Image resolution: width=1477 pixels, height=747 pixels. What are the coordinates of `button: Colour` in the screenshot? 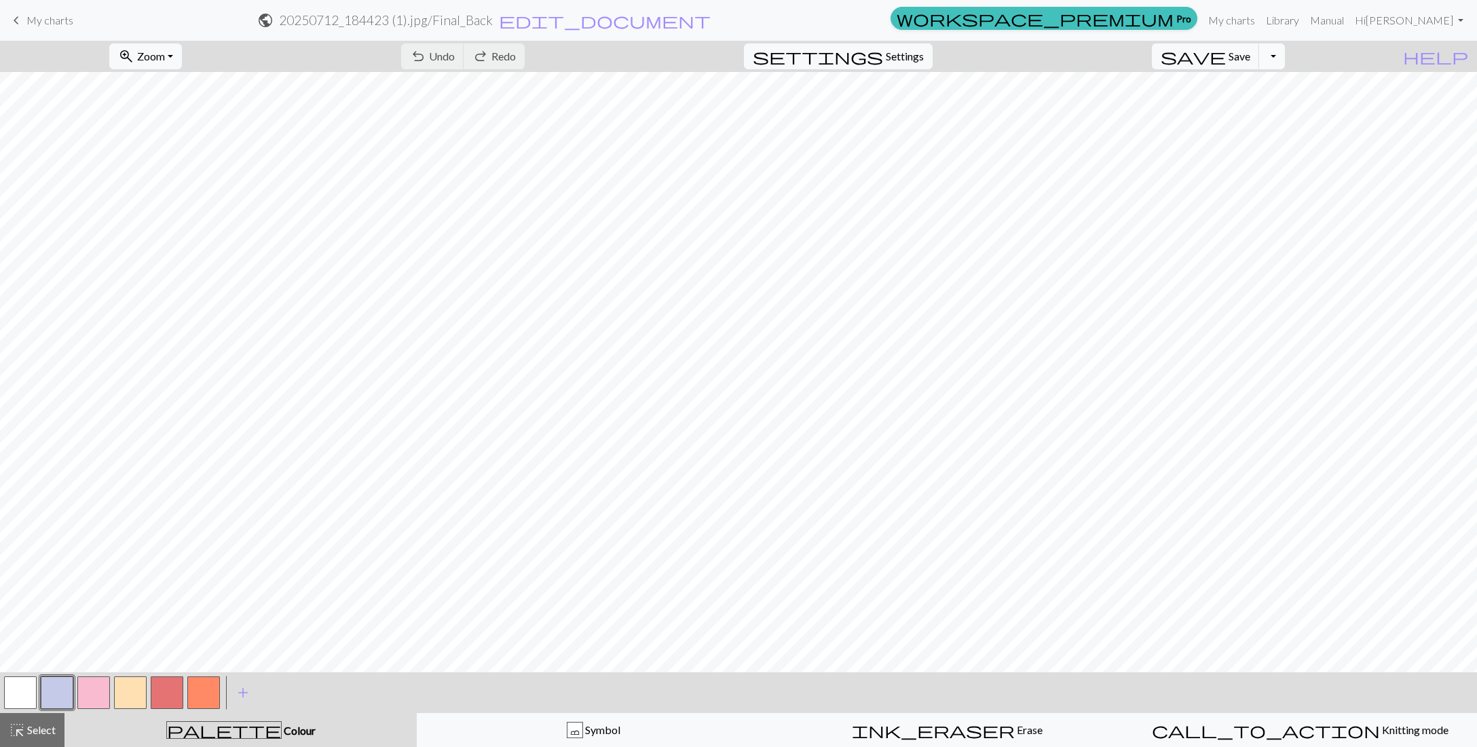 It's located at (240, 730).